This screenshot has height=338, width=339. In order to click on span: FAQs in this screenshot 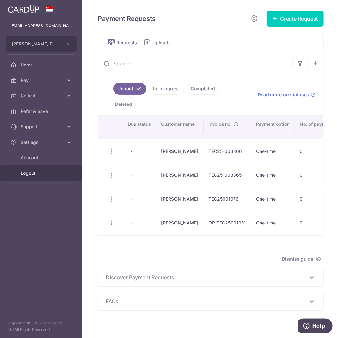, I will do `click(207, 301)`.